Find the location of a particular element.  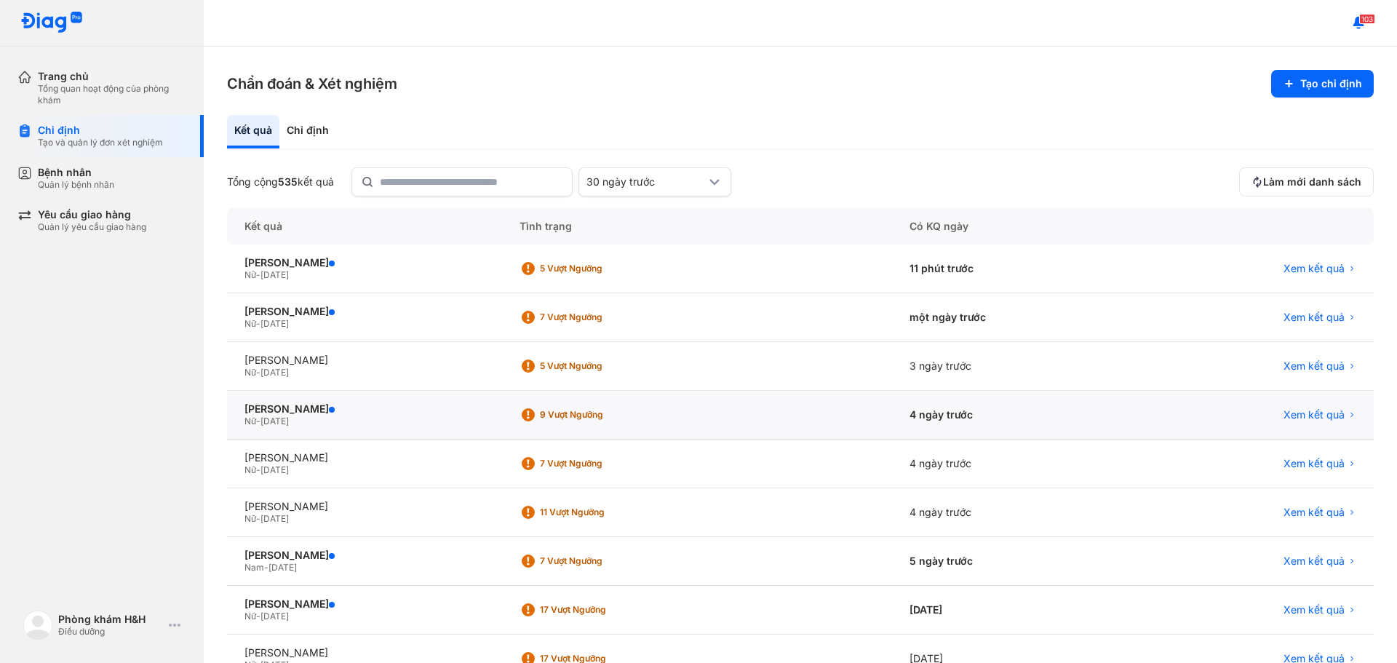

div: 11 phút trước is located at coordinates (1014, 268).